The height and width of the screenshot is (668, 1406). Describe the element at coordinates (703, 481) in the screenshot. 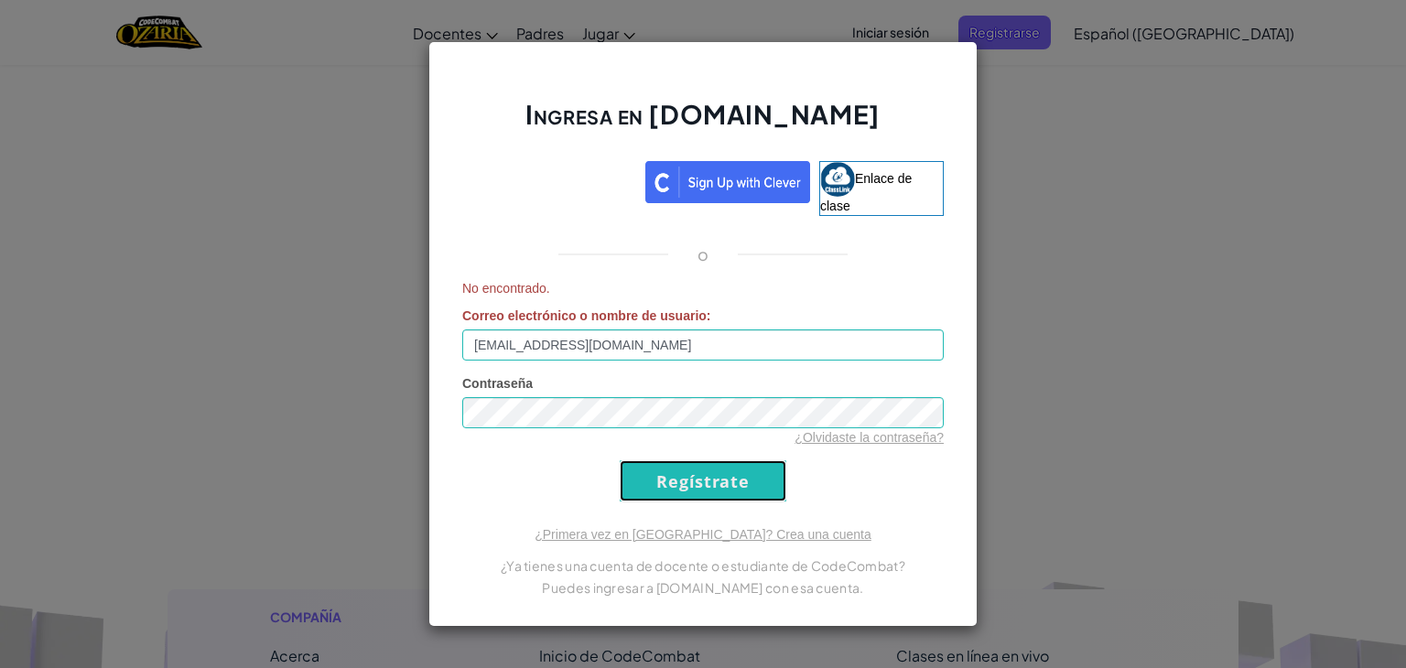

I see `input: Regístrate` at that location.